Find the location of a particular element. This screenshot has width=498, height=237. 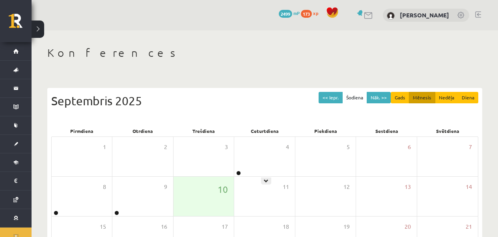

div: Otrdiena is located at coordinates (143, 131).